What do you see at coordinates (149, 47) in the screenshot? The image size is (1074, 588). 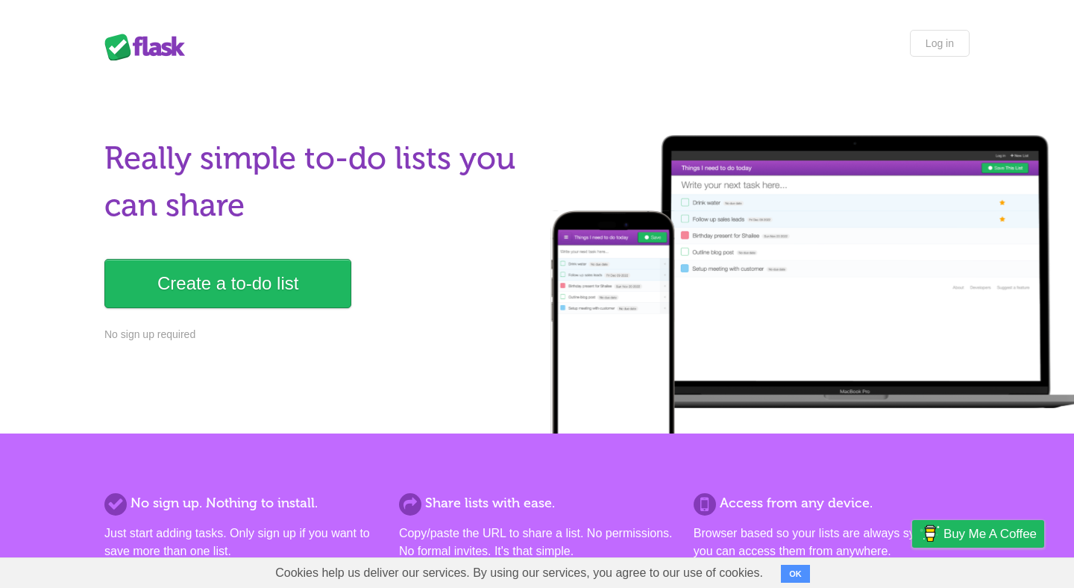 I see `div: Flask Lists` at bounding box center [149, 47].